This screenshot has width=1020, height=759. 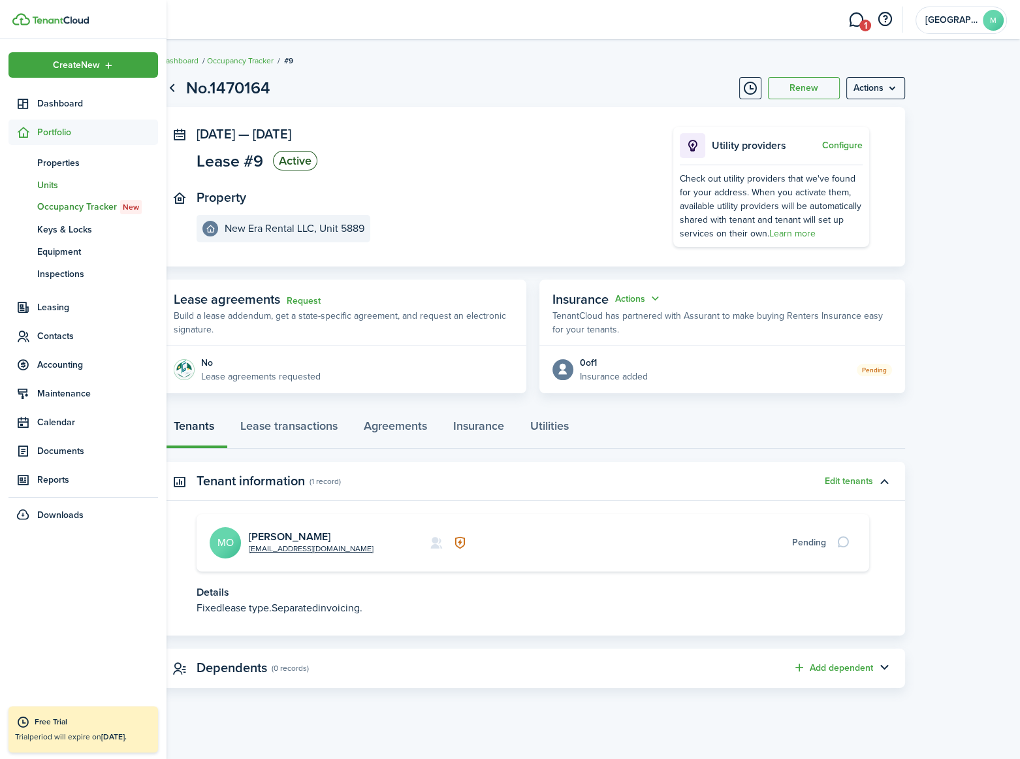 I want to click on a: Insurance, so click(x=479, y=429).